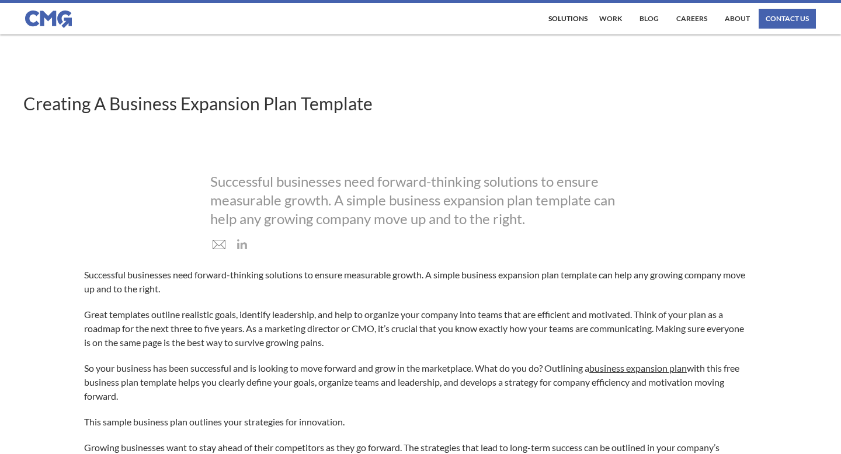 The image size is (841, 454). What do you see at coordinates (610, 19) in the screenshot?
I see `a: work` at bounding box center [610, 19].